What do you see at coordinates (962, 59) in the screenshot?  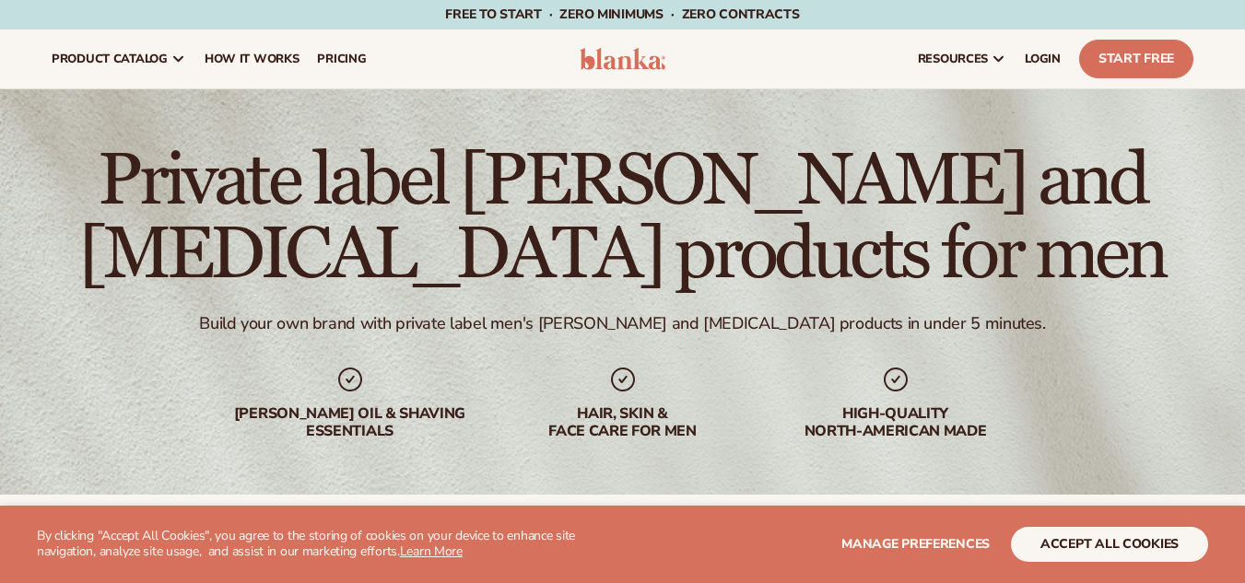 I see `a: resources` at bounding box center [962, 59].